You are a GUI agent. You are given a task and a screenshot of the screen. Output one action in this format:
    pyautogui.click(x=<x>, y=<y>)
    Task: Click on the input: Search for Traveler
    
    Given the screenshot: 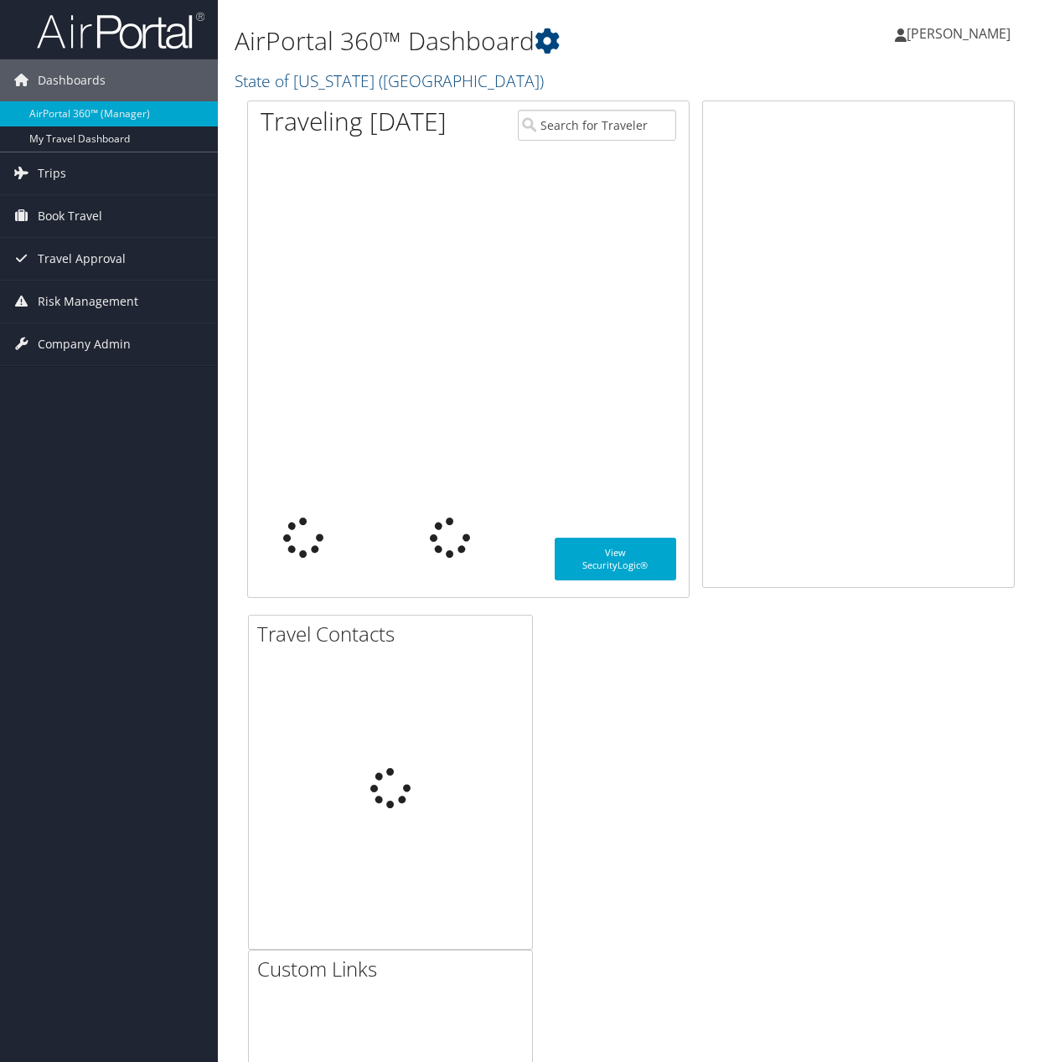 What is the action you would take?
    pyautogui.click(x=596, y=125)
    